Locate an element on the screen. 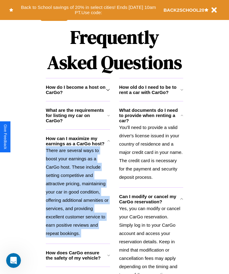  p: There are several ways to boost your earnings as a CarGo host. These include setting competitive ... is located at coordinates (78, 191).